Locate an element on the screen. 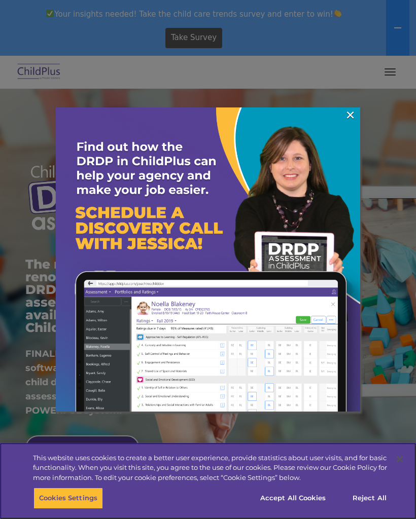 Image resolution: width=416 pixels, height=519 pixels. div: This website uses cookies to create a better user experience, provide statistics about user visit... is located at coordinates (210, 468).